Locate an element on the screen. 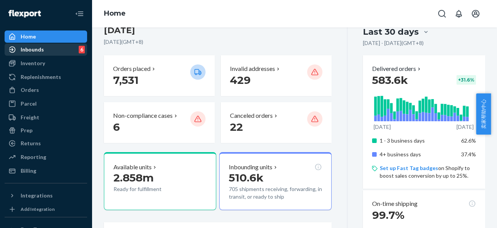  div: Reporting is located at coordinates (33, 157).